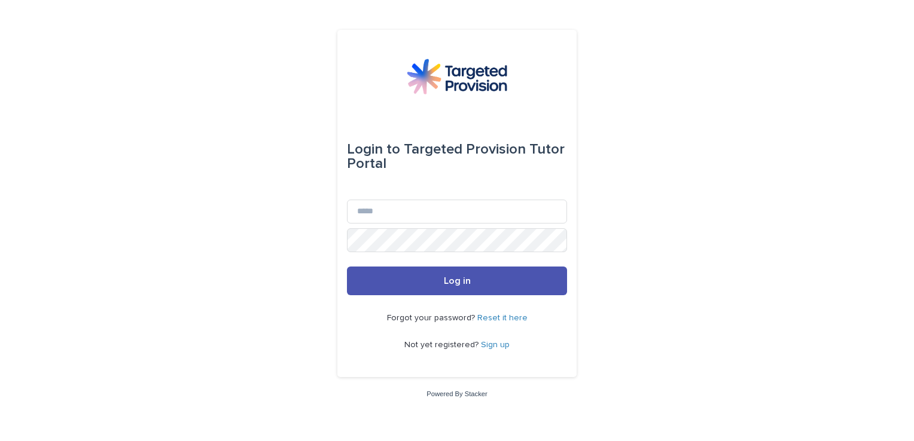 The image size is (914, 441). What do you see at coordinates (457, 157) in the screenshot?
I see `div: Targeted Provision Tutor Portal` at bounding box center [457, 157].